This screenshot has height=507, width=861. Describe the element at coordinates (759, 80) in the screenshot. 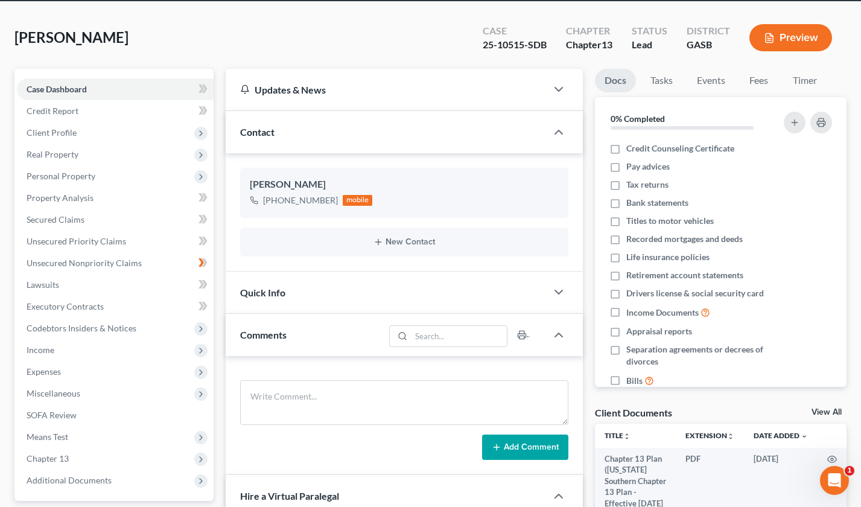

I see `a: Fees` at that location.